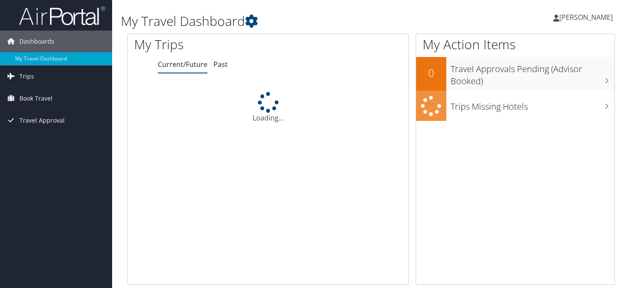  What do you see at coordinates (37, 41) in the screenshot?
I see `span: Dashboards` at bounding box center [37, 41].